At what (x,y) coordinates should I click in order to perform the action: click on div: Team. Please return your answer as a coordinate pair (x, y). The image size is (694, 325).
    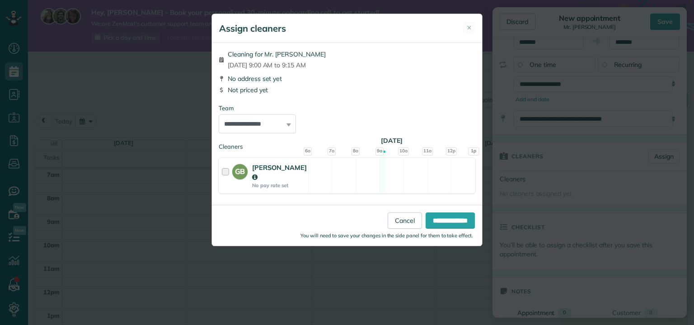
    Looking at the image, I should click on (347, 108).